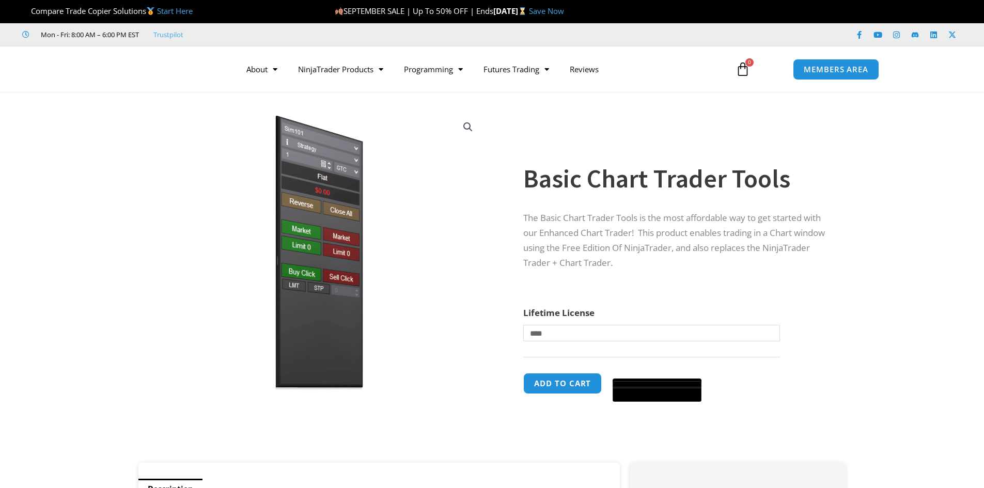 The width and height of the screenshot is (984, 488). What do you see at coordinates (674, 179) in the screenshot?
I see `h1: Basic Chart Trader Tools` at bounding box center [674, 179].